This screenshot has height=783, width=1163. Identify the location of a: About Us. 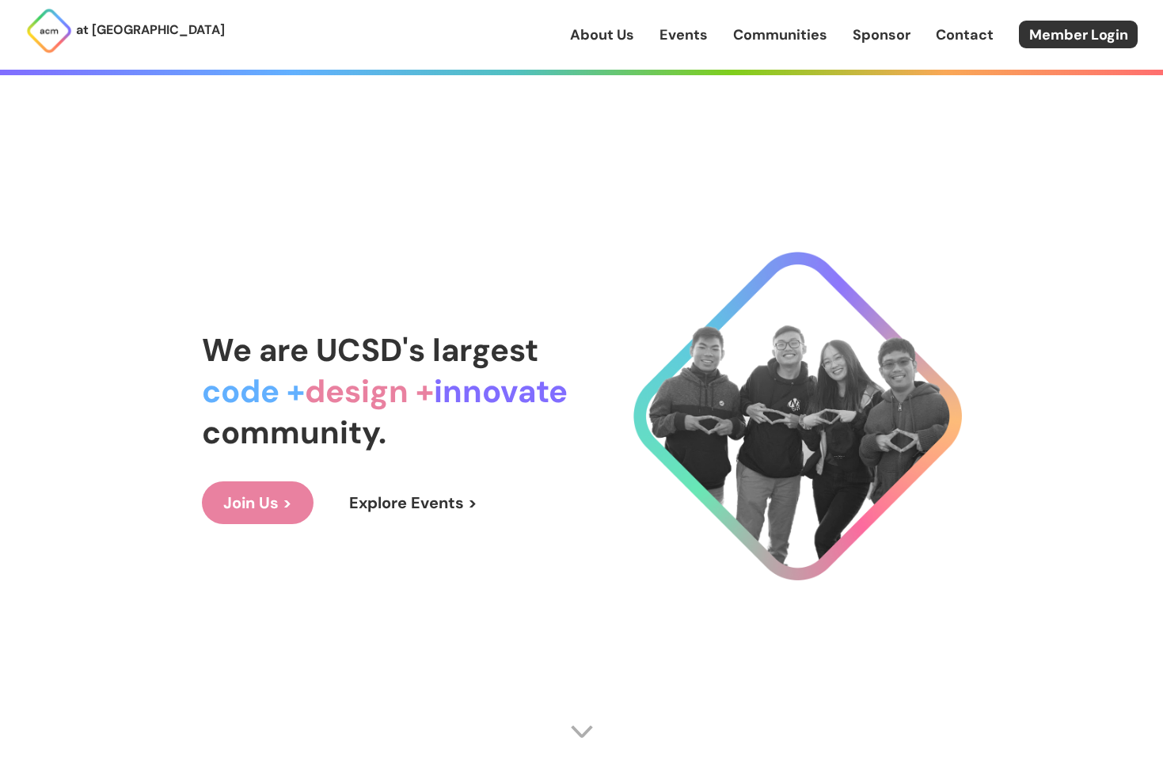
(602, 35).